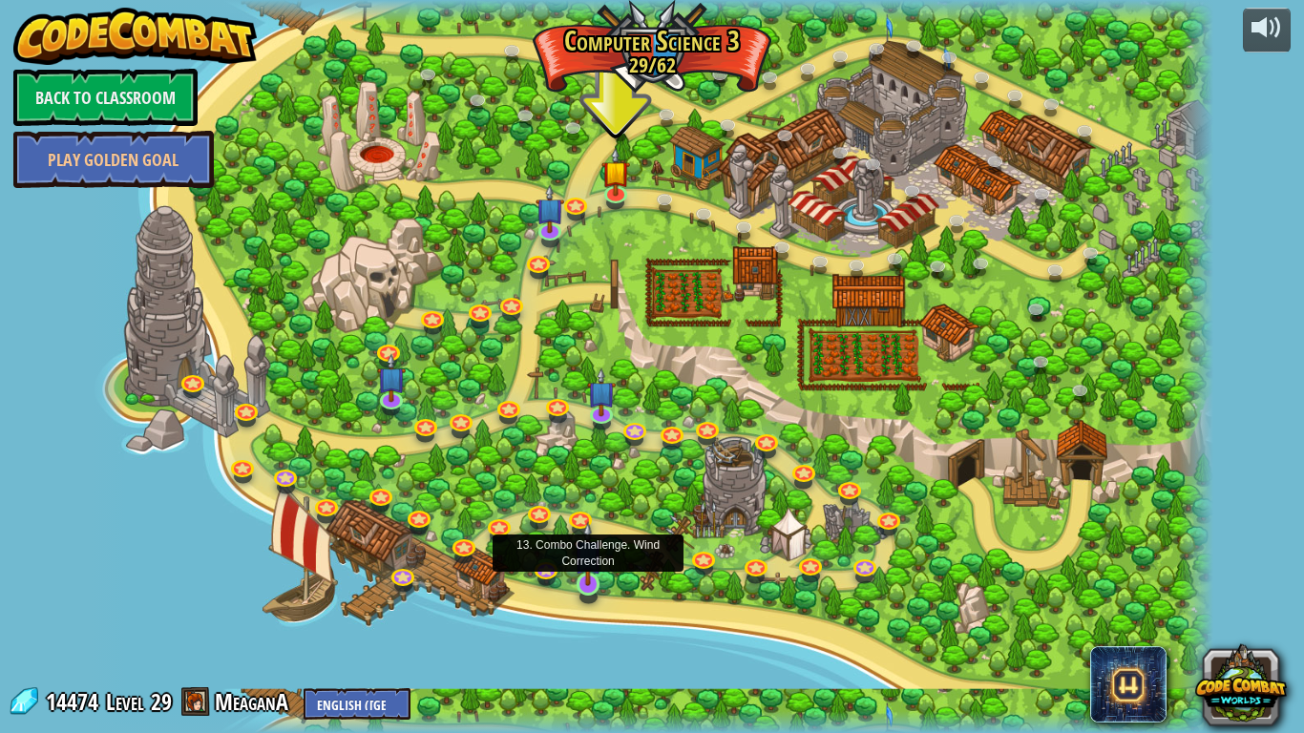  Describe the element at coordinates (114, 159) in the screenshot. I see `a: Play Golden Goal` at that location.